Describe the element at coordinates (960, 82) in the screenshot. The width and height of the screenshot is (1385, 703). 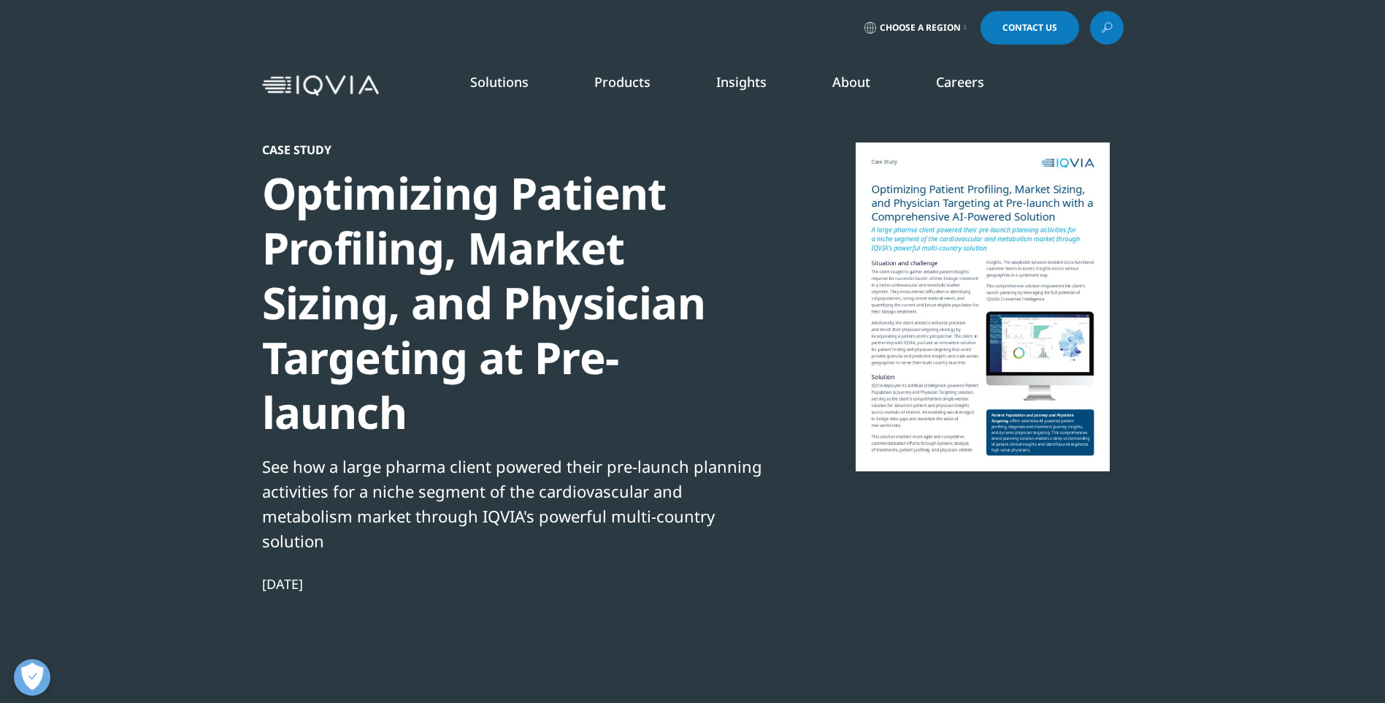
I see `a: Careers` at that location.